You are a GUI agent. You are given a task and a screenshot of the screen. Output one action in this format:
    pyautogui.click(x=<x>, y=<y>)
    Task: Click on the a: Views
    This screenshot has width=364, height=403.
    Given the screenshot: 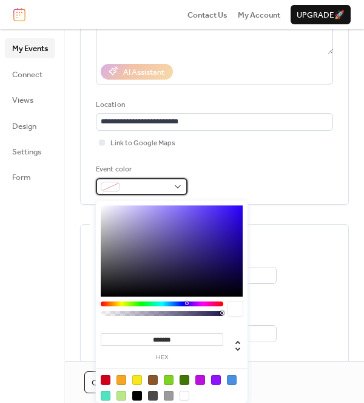 What is the action you would take?
    pyautogui.click(x=30, y=100)
    